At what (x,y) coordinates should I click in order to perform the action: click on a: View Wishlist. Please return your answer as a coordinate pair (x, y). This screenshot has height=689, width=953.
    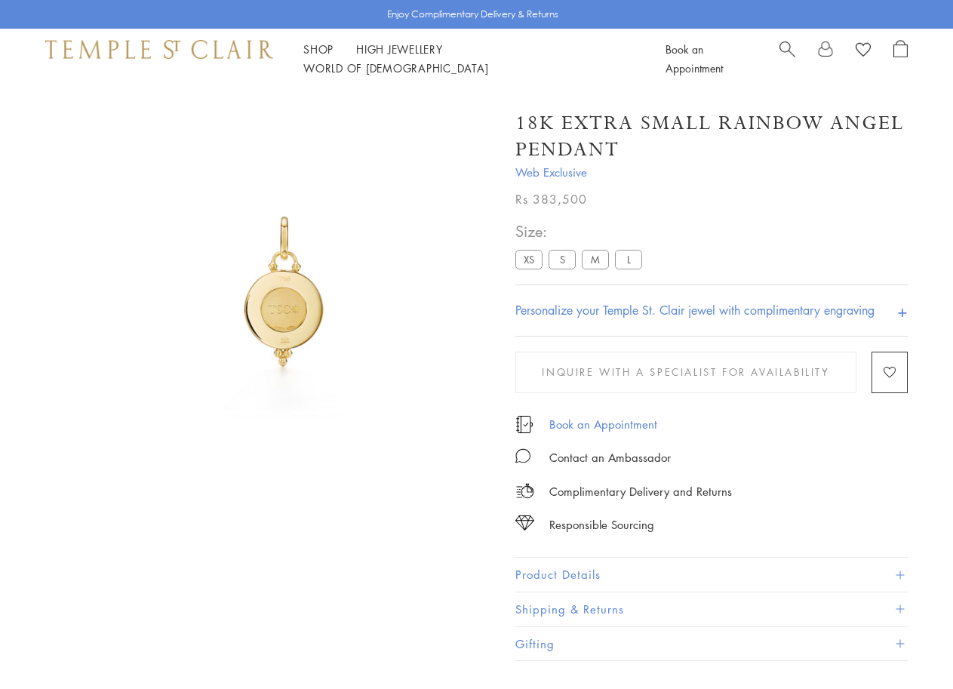
    Looking at the image, I should click on (863, 51).